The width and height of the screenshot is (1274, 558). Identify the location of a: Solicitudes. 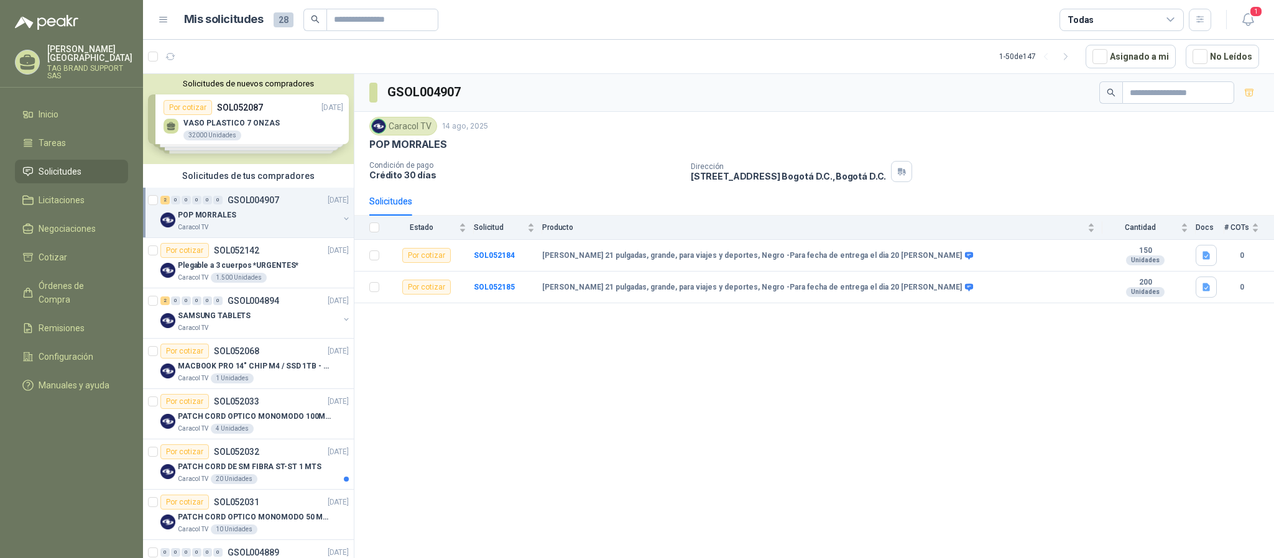
(71, 172).